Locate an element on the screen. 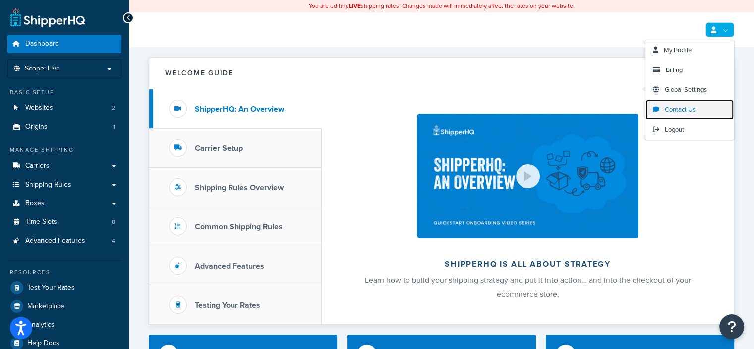 The height and width of the screenshot is (349, 754). span: Global Settings is located at coordinates (686, 89).